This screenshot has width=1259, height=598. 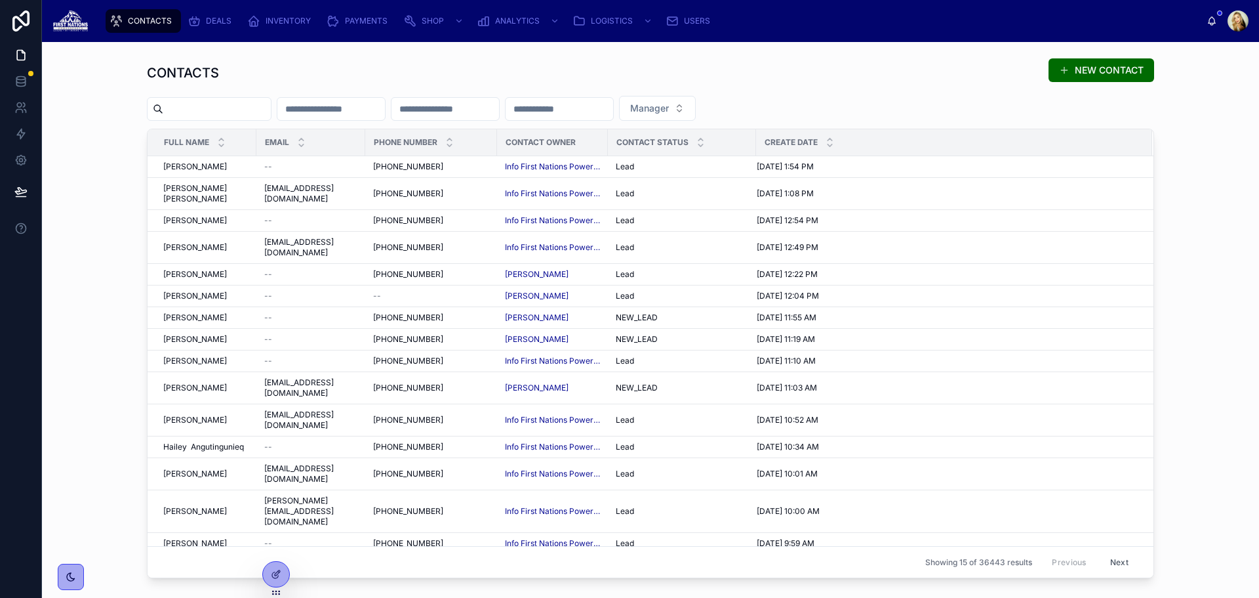 I want to click on span: USERS, so click(x=697, y=21).